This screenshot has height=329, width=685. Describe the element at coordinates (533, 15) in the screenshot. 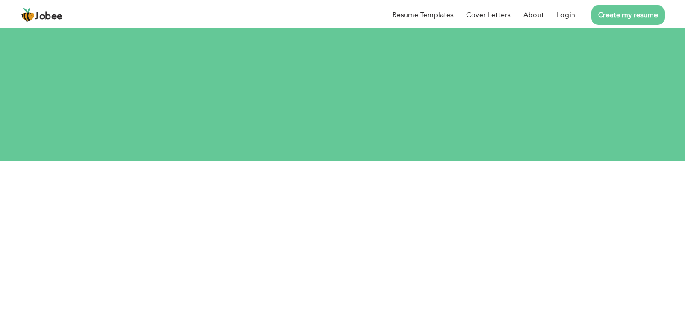

I see `a: About` at that location.